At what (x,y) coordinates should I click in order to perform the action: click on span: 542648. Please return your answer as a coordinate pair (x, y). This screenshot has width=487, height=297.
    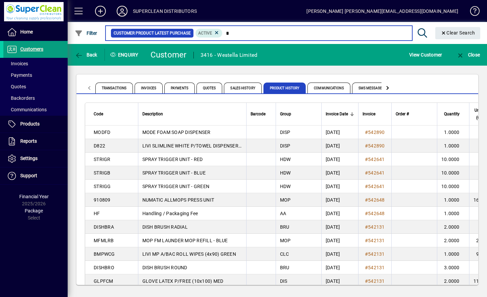
    Looking at the image, I should click on (376, 200).